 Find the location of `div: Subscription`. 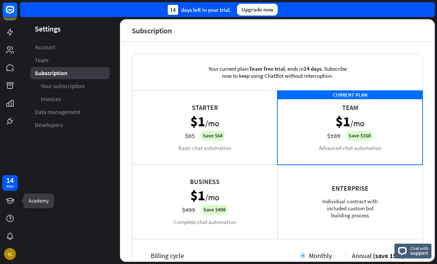

div: Subscription is located at coordinates (152, 30).